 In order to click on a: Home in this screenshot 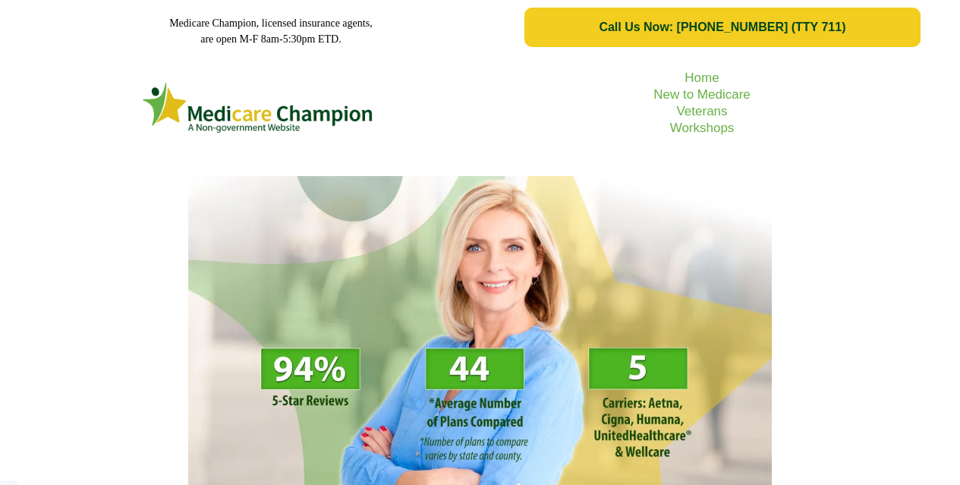, I will do `click(701, 77)`.